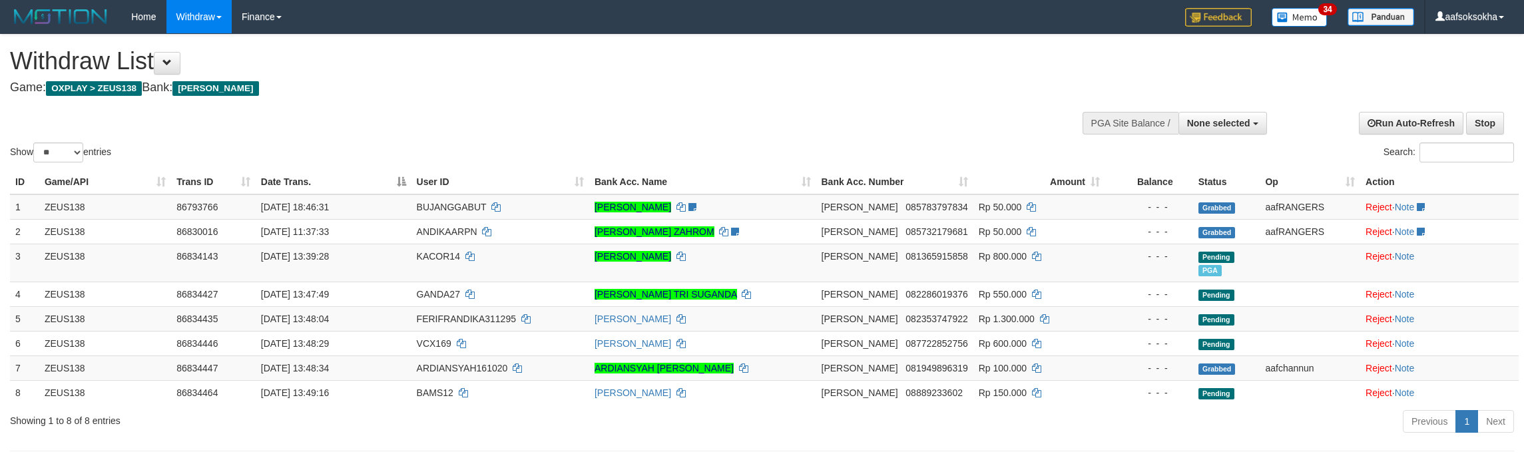 The image size is (1524, 456). Describe the element at coordinates (462, 368) in the screenshot. I see `span: ARDIANSYAH161020` at that location.